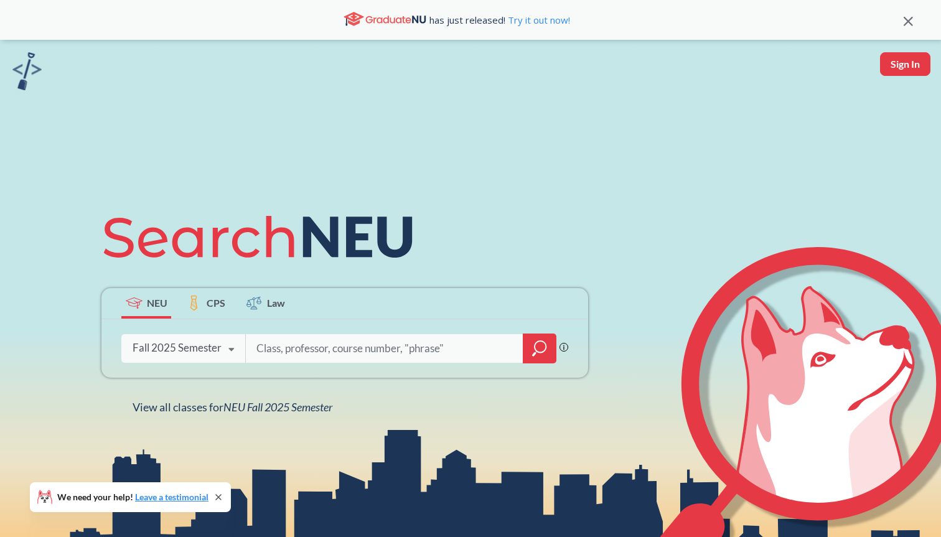  What do you see at coordinates (538, 20) in the screenshot?
I see `a: Try it out now!` at bounding box center [538, 20].